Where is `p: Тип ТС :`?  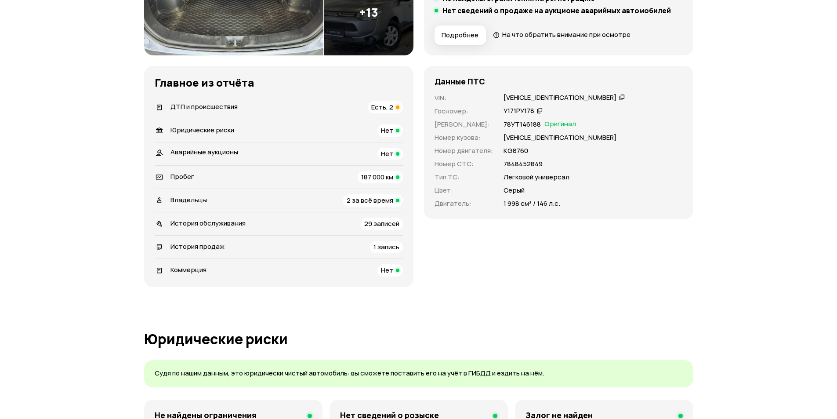 p: Тип ТС : is located at coordinates (463, 177).